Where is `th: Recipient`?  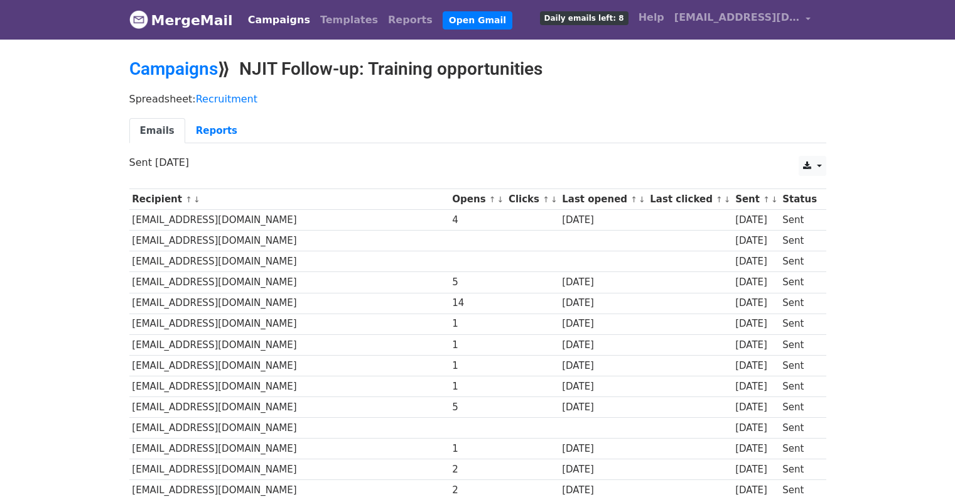
th: Recipient is located at coordinates (290, 199).